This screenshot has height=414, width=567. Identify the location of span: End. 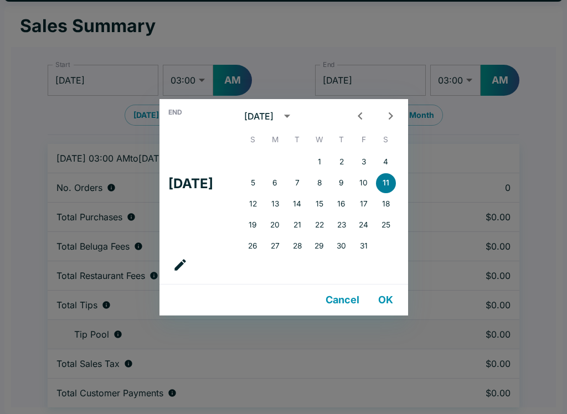
(175, 112).